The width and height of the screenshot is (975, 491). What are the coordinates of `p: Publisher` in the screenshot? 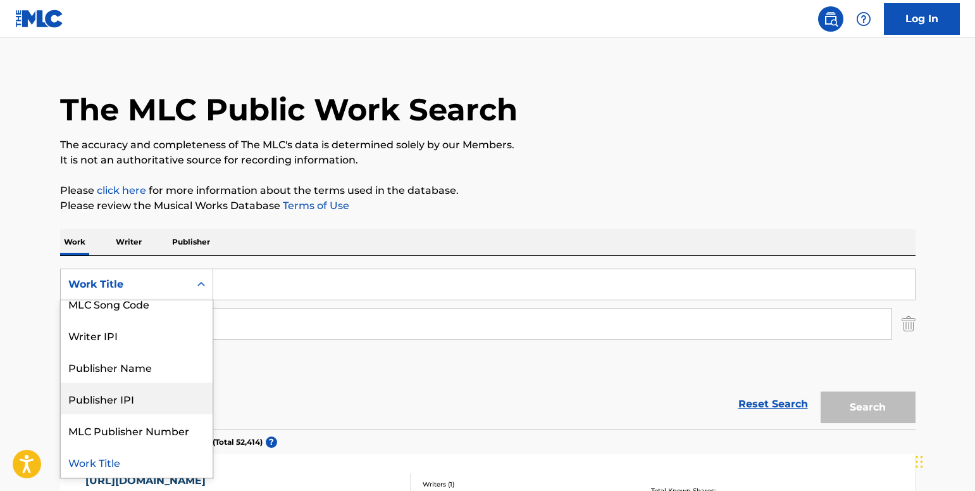 It's located at (191, 242).